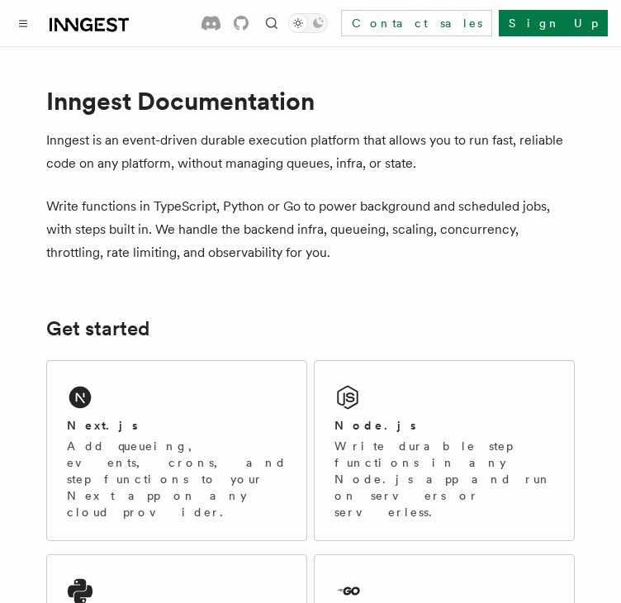 Image resolution: width=621 pixels, height=603 pixels. Describe the element at coordinates (102, 425) in the screenshot. I see `h2: Next.js` at that location.